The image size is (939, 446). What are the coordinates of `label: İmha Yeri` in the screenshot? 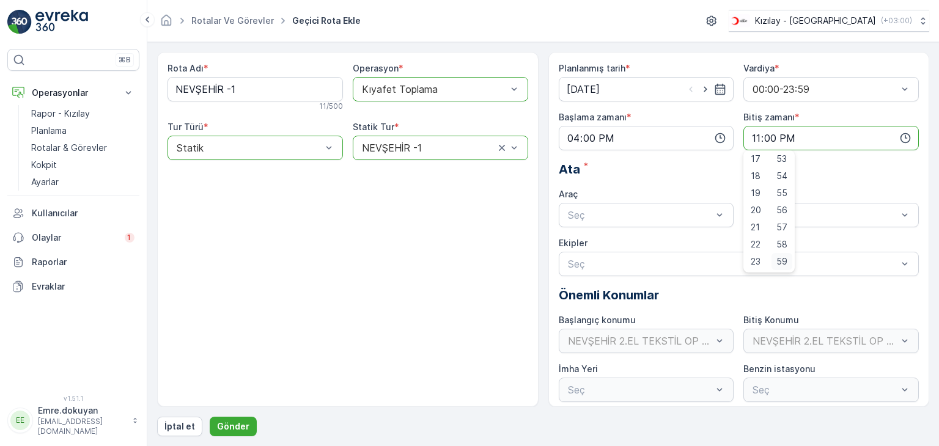 It's located at (578, 369).